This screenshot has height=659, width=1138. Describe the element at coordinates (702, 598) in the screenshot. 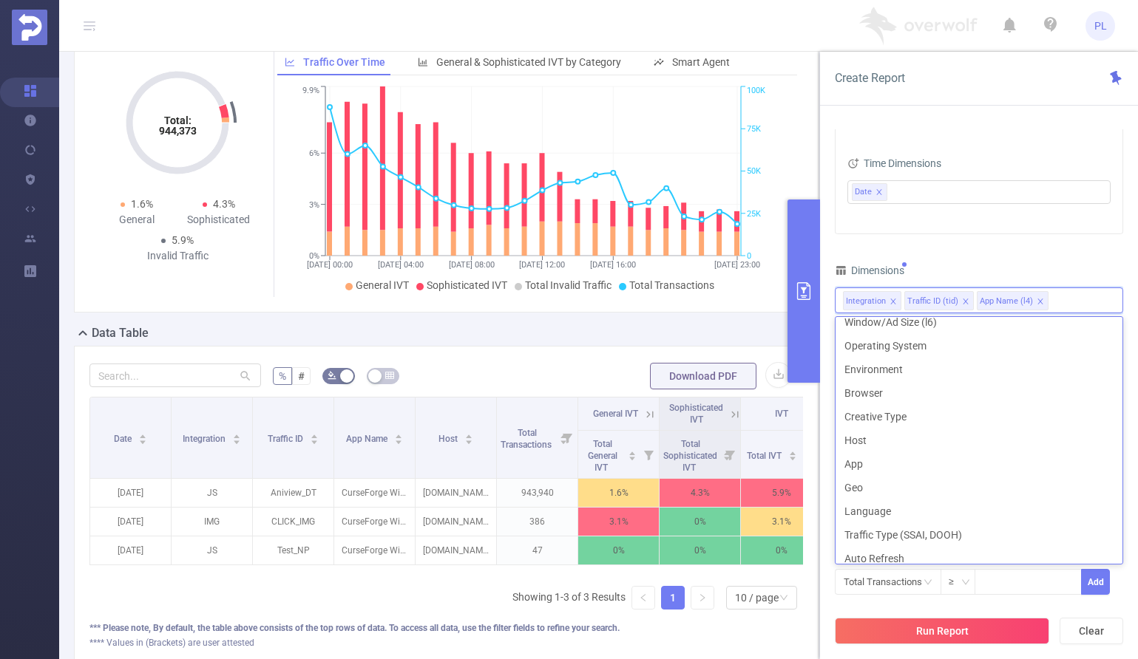

I see `i: icon: right` at that location.